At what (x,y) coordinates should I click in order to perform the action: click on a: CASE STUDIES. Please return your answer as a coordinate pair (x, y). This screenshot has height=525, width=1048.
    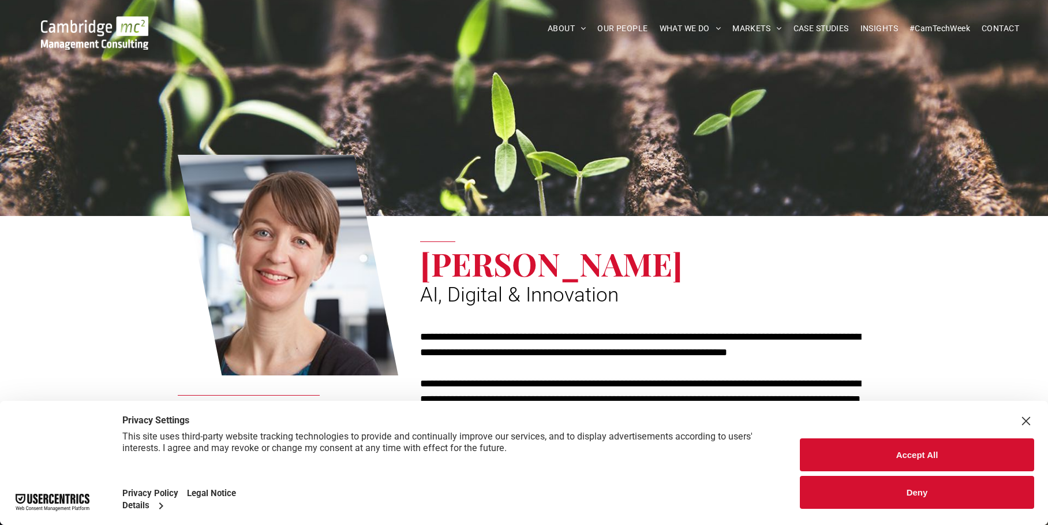
    Looking at the image, I should click on (821, 28).